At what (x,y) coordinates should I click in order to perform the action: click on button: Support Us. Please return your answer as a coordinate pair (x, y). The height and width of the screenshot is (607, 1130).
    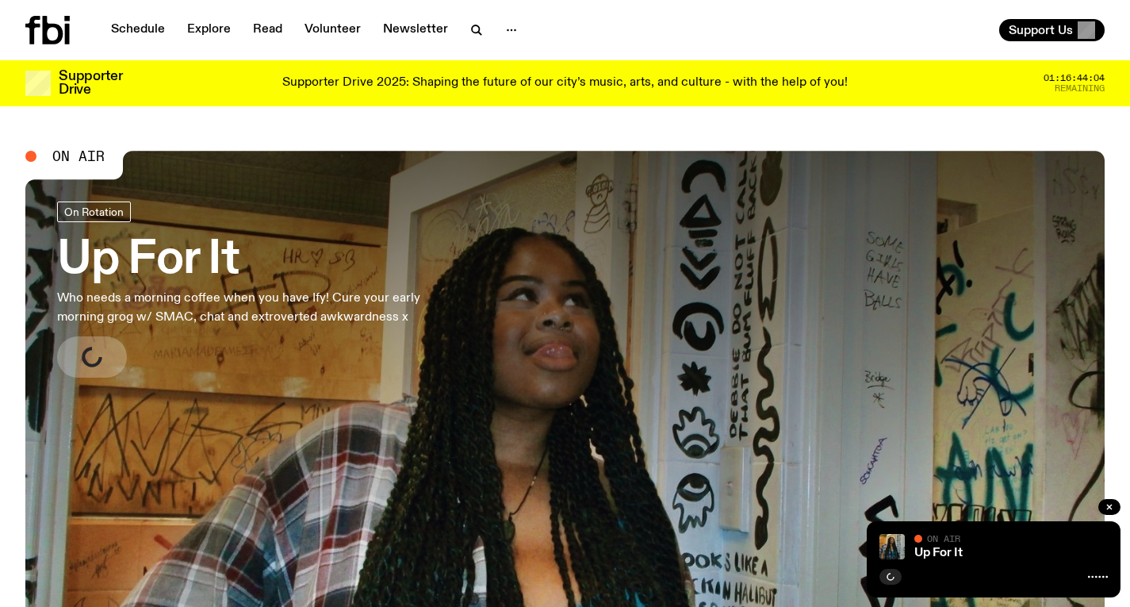
    Looking at the image, I should click on (1052, 30).